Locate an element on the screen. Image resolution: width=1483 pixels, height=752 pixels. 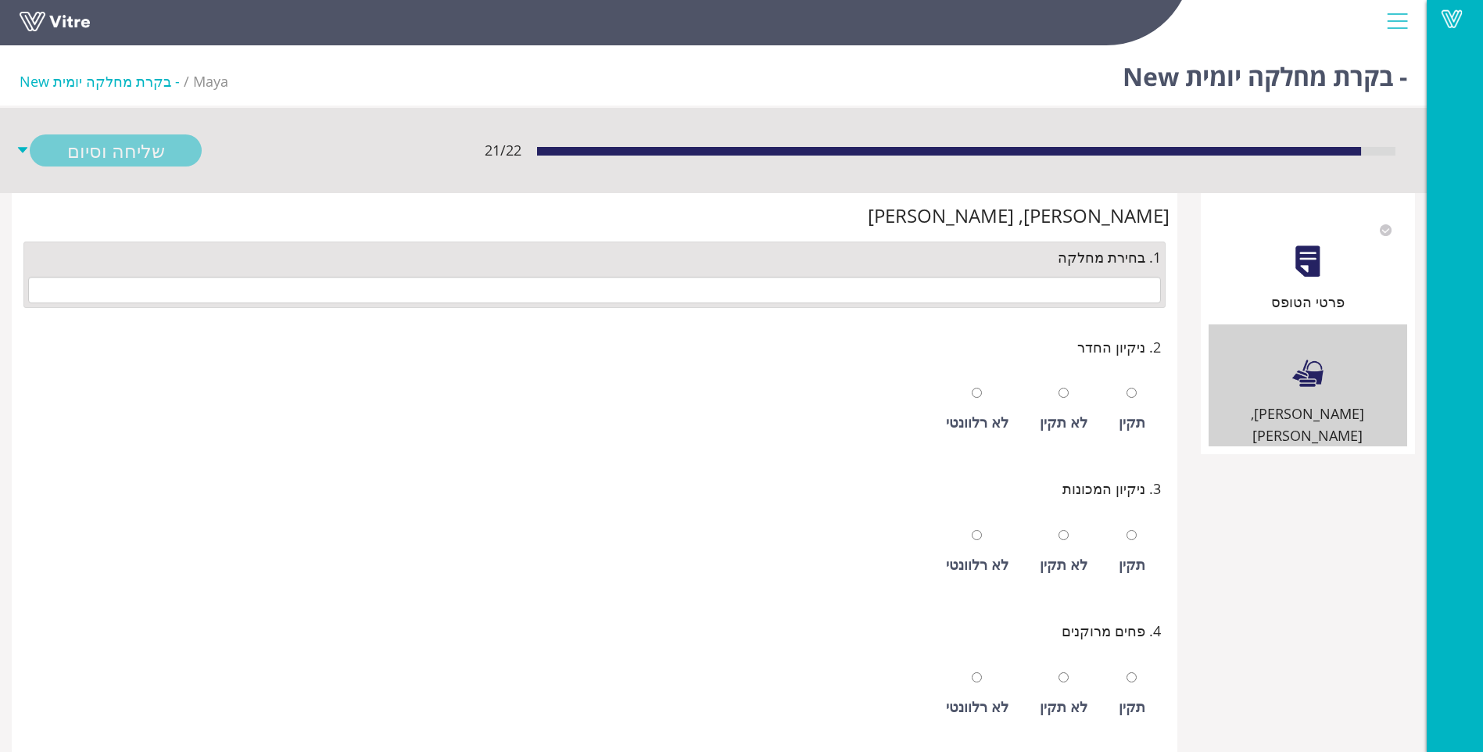
span: 246 is located at coordinates (210, 81).